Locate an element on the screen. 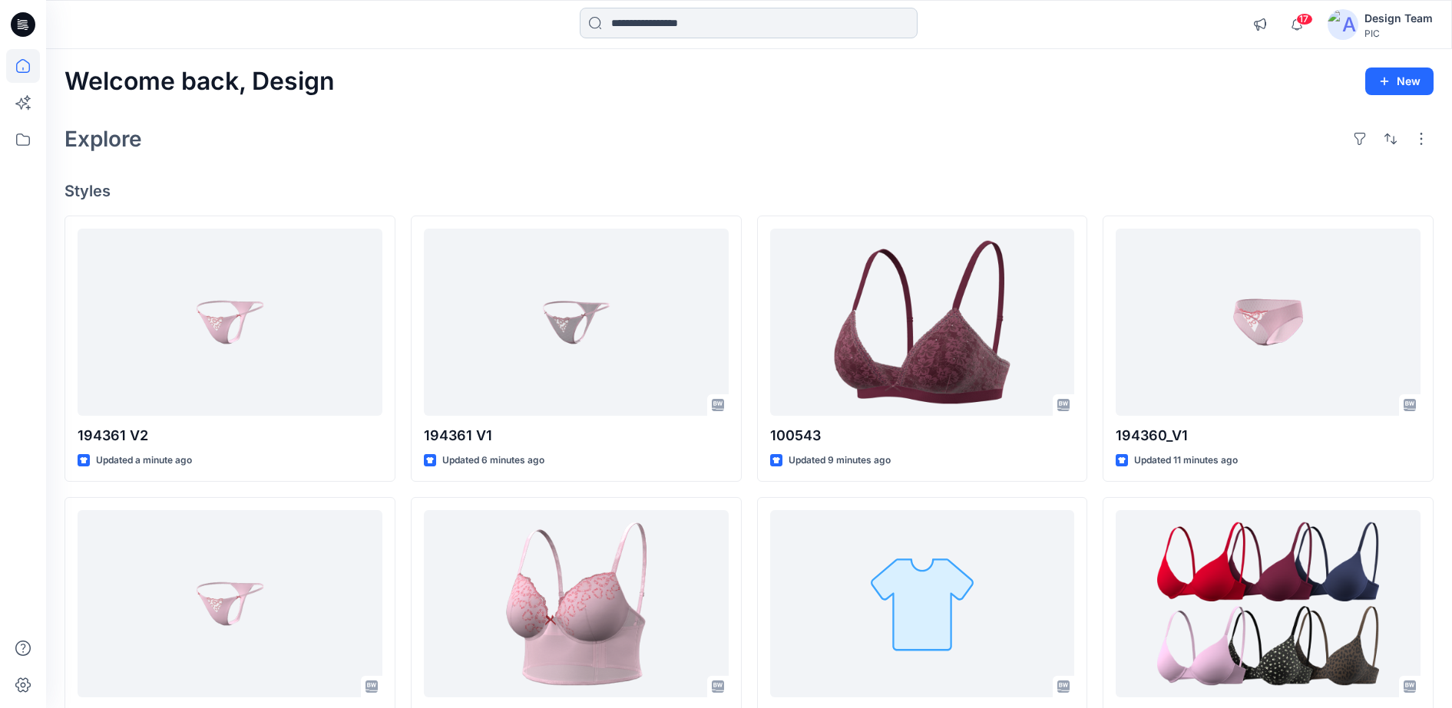 The height and width of the screenshot is (708, 1452). div: Design Team is located at coordinates (1398, 18).